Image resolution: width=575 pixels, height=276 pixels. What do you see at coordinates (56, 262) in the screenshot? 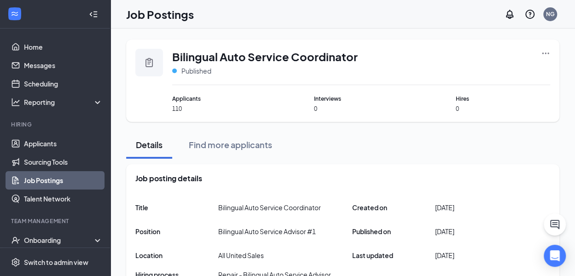
I see `div: Switch to admin view` at bounding box center [56, 262].